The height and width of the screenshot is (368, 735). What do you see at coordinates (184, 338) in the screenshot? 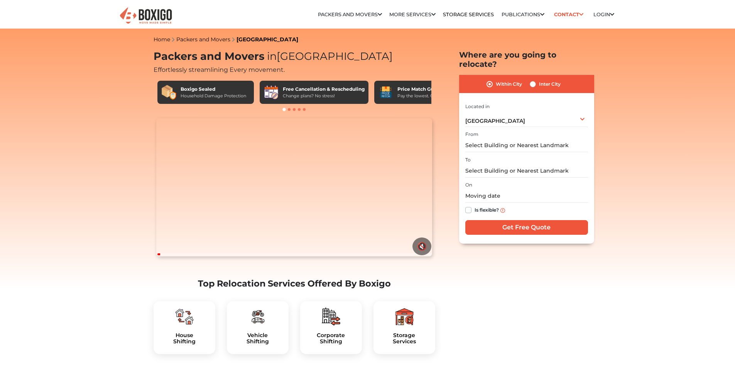
I see `h5: House Shifting` at bounding box center [184, 338].